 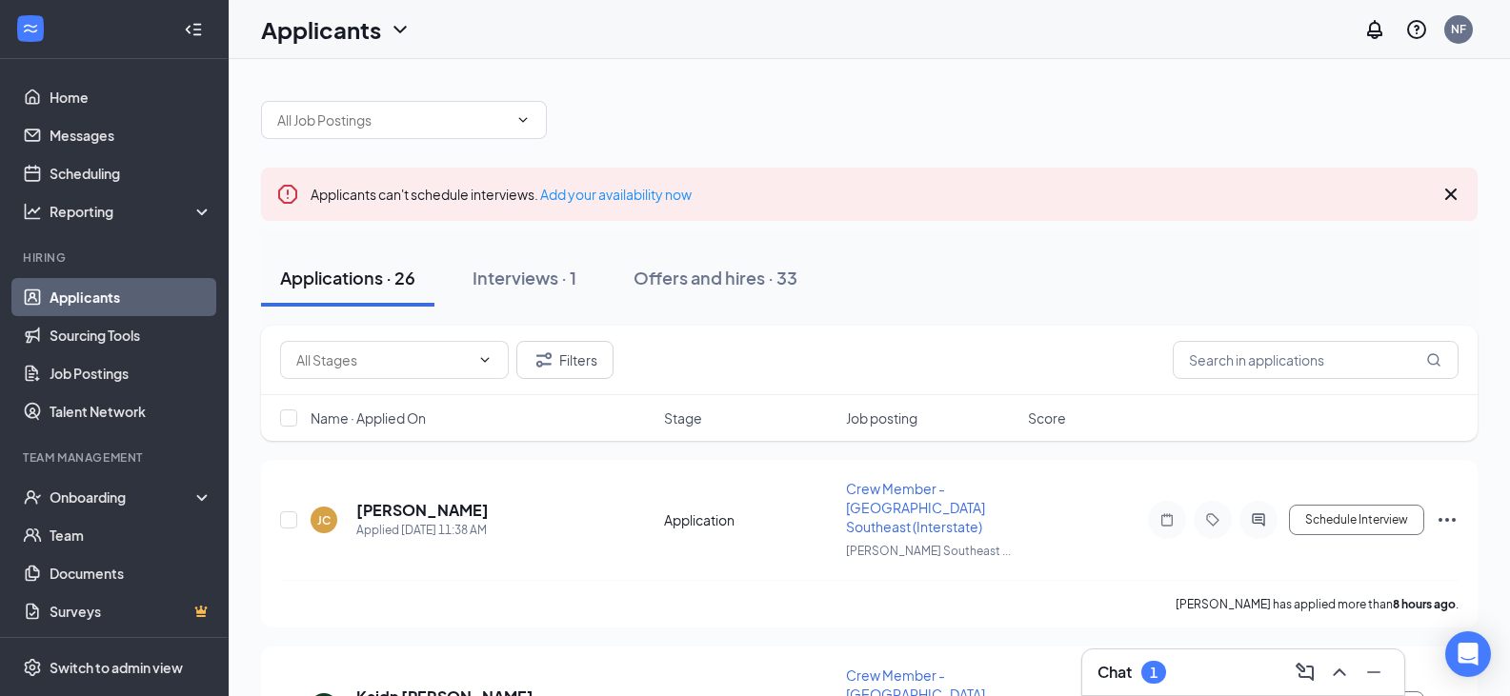 What do you see at coordinates (1316, 360) in the screenshot?
I see `input: Search in applications` at bounding box center [1316, 360].